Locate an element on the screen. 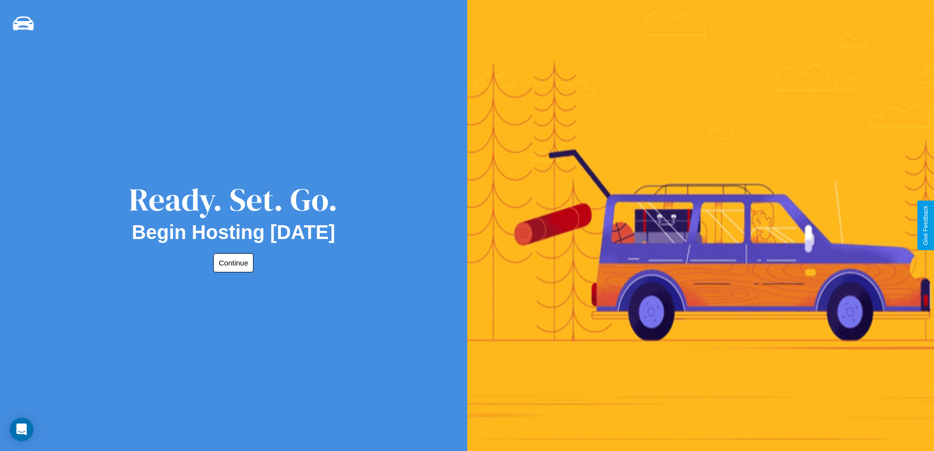 This screenshot has width=934, height=451. div: Ready. Set. Go. is located at coordinates (233, 199).